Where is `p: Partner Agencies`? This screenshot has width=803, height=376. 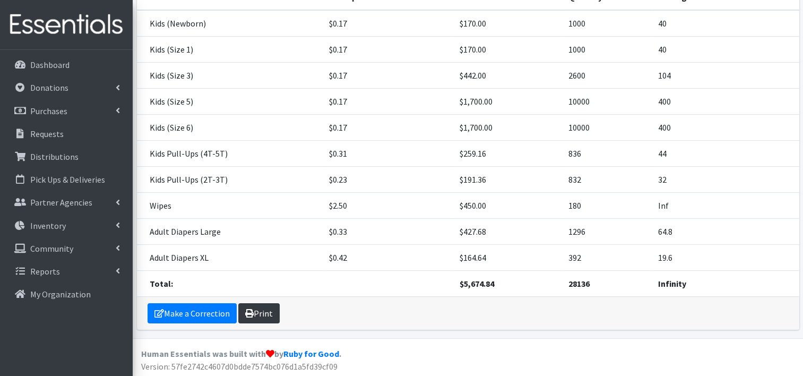
p: Partner Agencies is located at coordinates (61, 202).